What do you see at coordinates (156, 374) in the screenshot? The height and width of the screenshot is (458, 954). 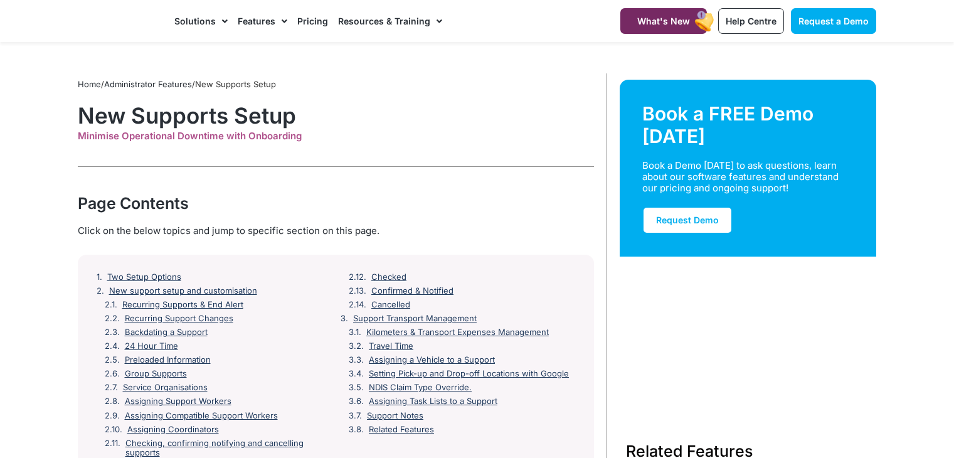 I see `a: Group Supports` at bounding box center [156, 374].